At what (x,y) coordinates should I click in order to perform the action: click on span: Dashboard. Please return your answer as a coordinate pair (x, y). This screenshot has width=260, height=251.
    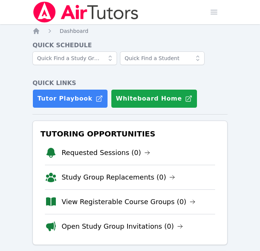
    Looking at the image, I should click on (74, 31).